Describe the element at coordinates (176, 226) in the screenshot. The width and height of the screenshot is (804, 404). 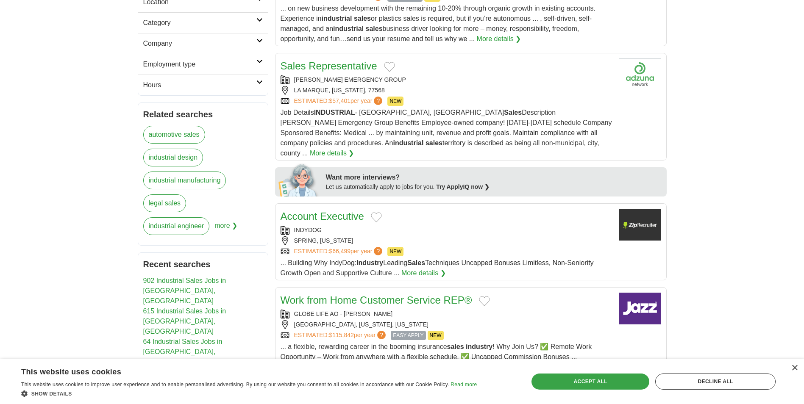
I see `a: industrial engineer` at that location.